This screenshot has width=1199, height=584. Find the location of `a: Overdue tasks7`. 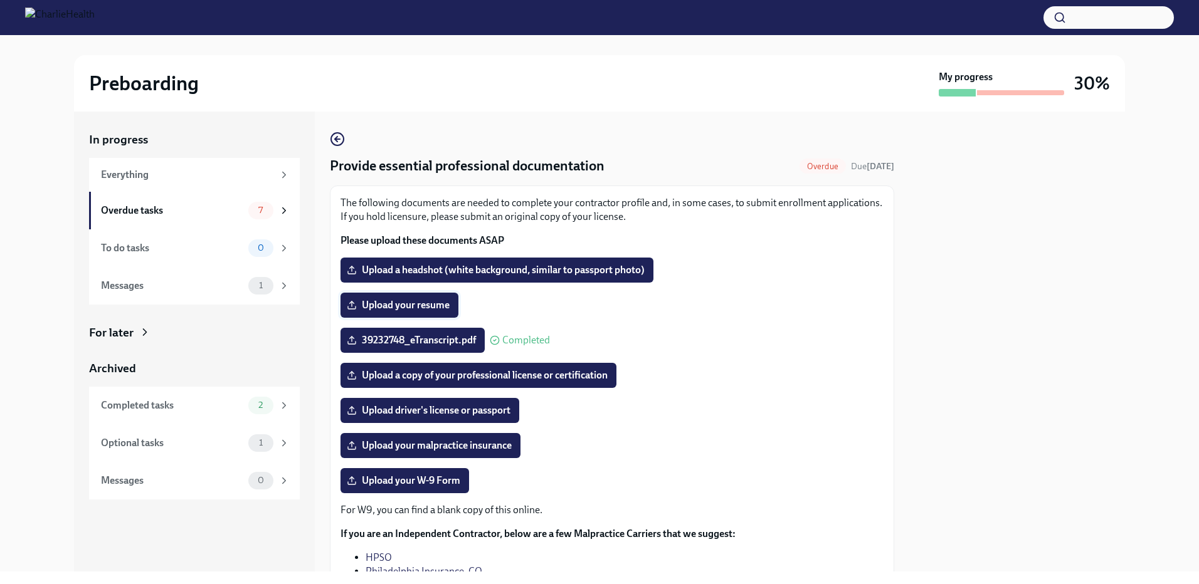

a: Overdue tasks7 is located at coordinates (194, 211).